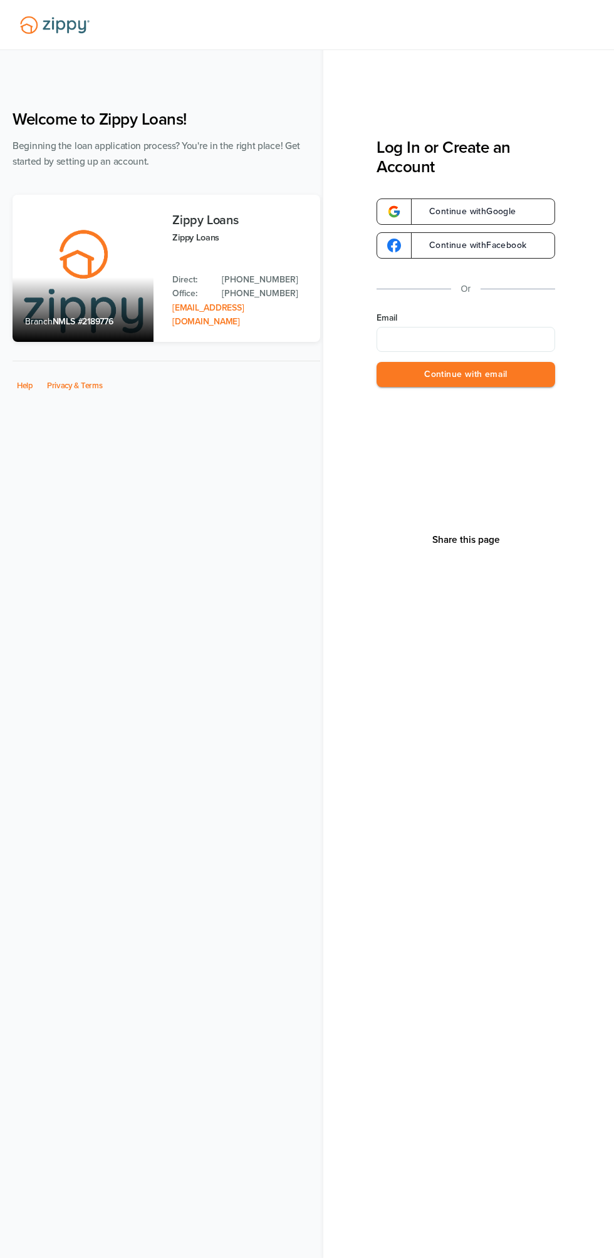 The height and width of the screenshot is (1258, 614). Describe the element at coordinates (466, 212) in the screenshot. I see `span: Continue with Google` at that location.